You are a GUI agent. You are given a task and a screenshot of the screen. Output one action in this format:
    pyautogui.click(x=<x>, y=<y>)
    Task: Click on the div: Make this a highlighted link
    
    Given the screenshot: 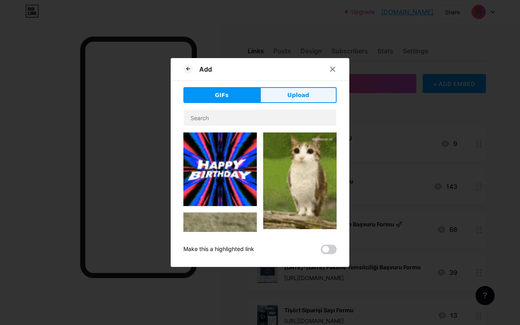 What is the action you would take?
    pyautogui.click(x=219, y=249)
    